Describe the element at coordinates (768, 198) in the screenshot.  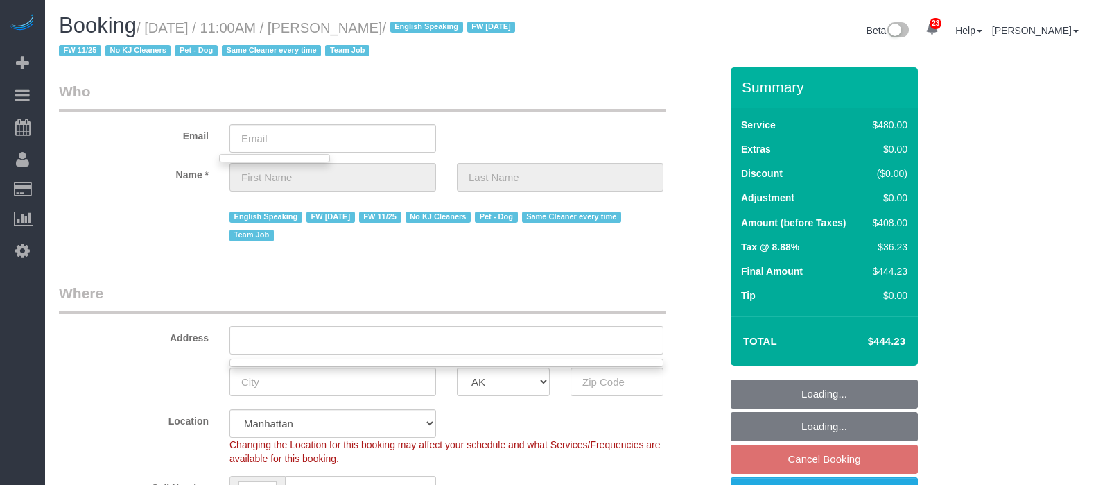
I see `label: Adjustment` at that location.